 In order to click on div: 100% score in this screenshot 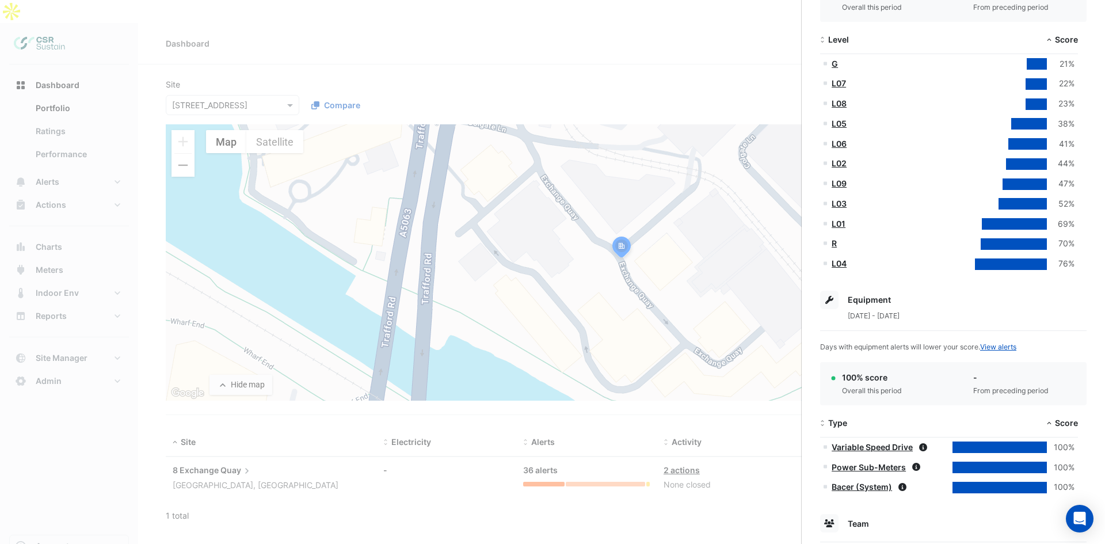, I will do `click(872, 377)`.